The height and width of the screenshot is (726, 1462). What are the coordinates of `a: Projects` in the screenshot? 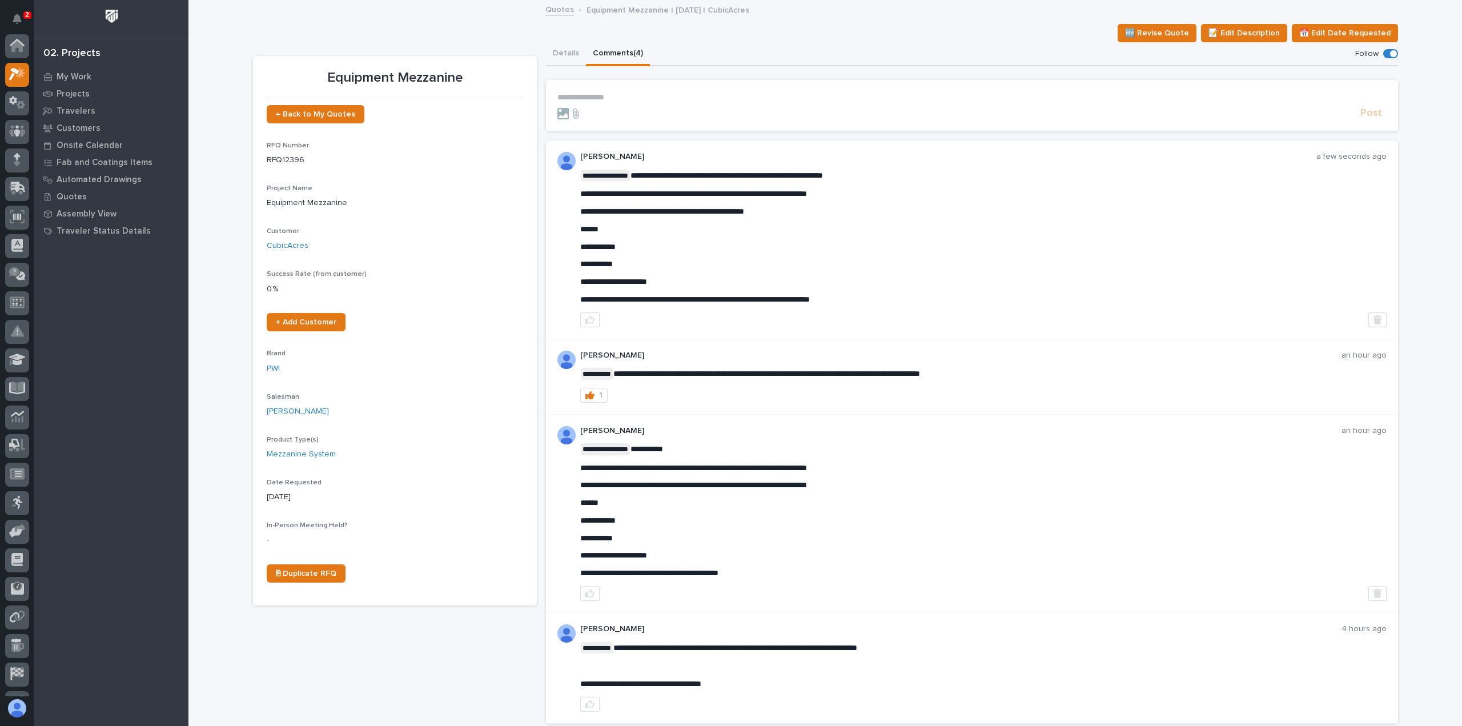 It's located at (111, 94).